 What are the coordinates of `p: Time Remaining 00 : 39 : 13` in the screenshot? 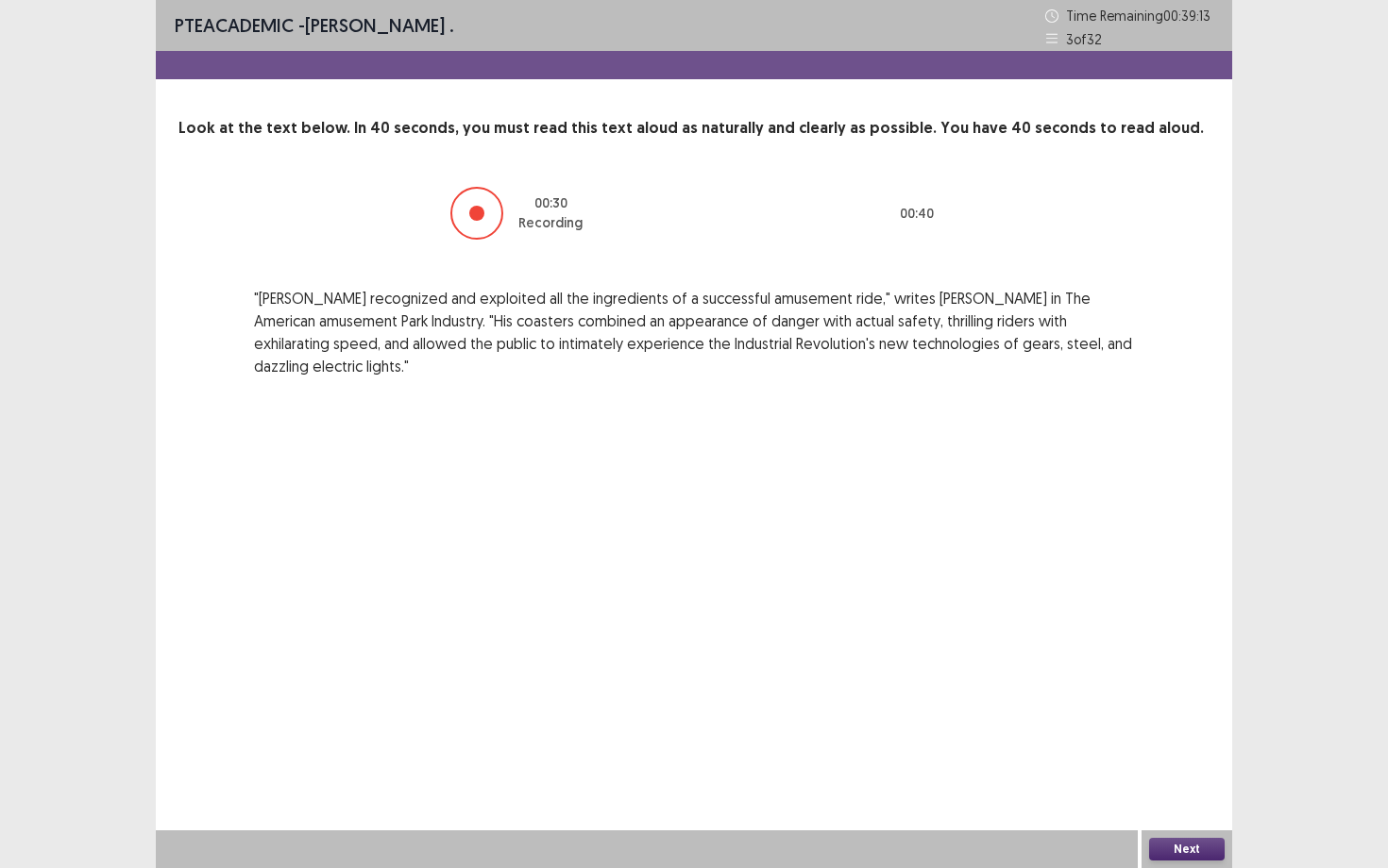 It's located at (1140, 15).